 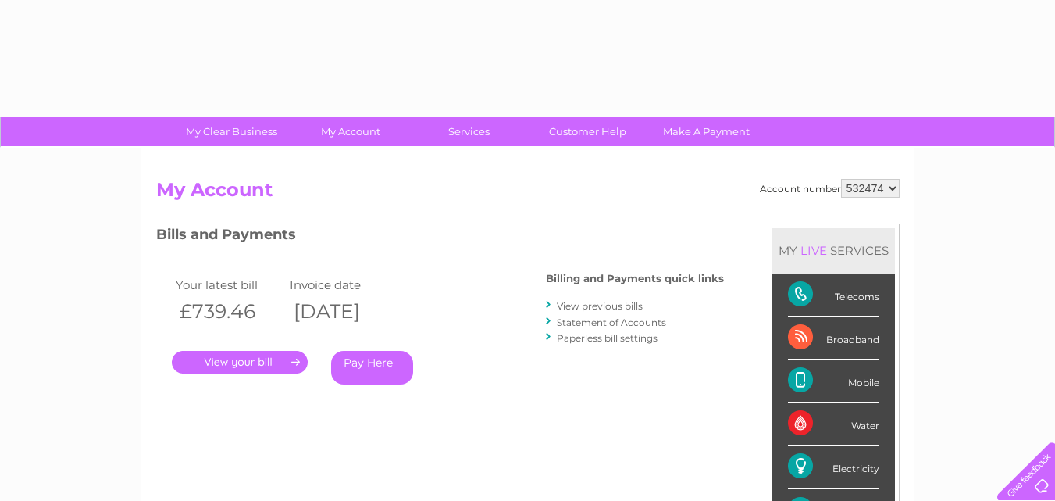 I want to click on a: Paperless bill settings, so click(x=607, y=337).